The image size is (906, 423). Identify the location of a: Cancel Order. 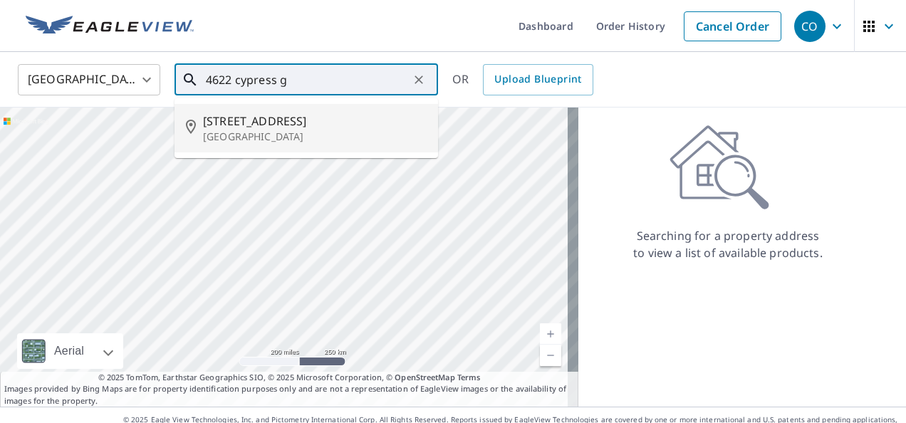
(733, 26).